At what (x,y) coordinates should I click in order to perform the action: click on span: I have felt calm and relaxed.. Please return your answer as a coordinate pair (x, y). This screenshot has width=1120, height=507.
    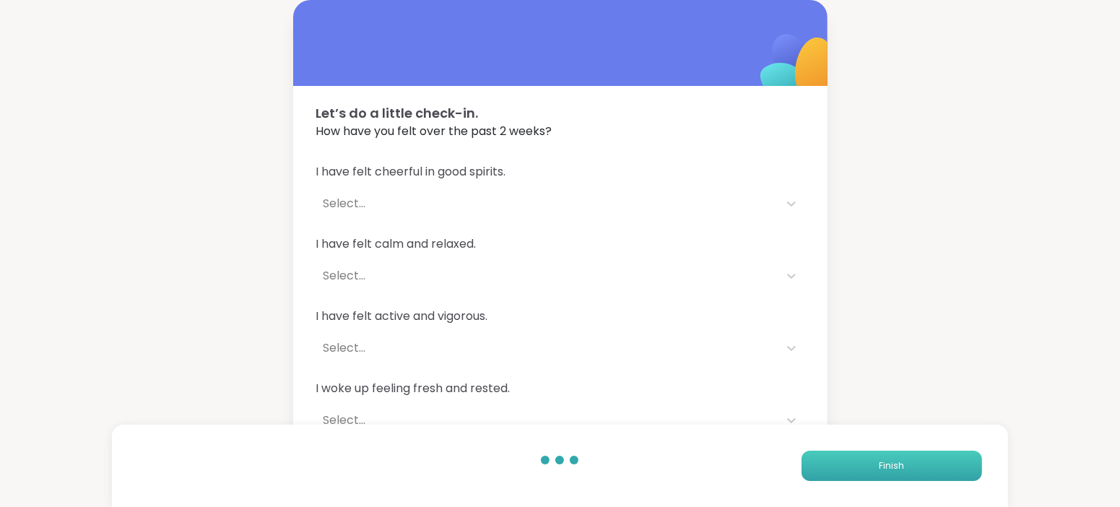
    Looking at the image, I should click on (561, 244).